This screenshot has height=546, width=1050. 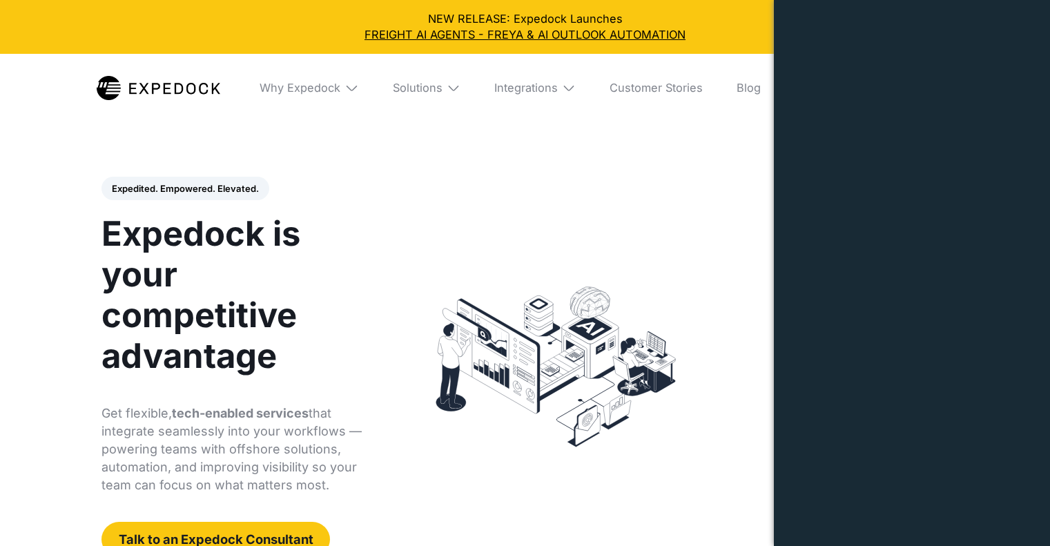 What do you see at coordinates (300, 88) in the screenshot?
I see `div: Why Expedock` at bounding box center [300, 88].